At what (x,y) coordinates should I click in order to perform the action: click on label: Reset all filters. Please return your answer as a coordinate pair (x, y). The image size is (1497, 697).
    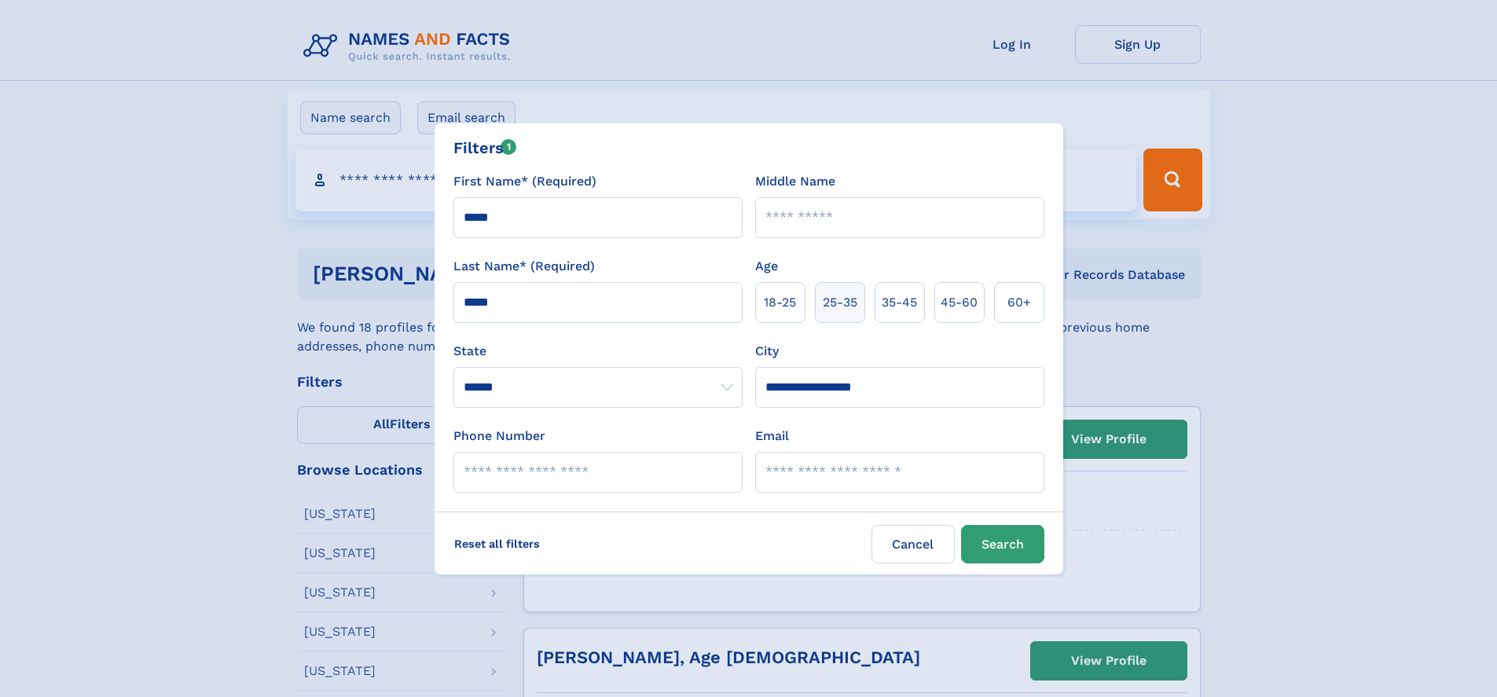
    Looking at the image, I should click on (497, 544).